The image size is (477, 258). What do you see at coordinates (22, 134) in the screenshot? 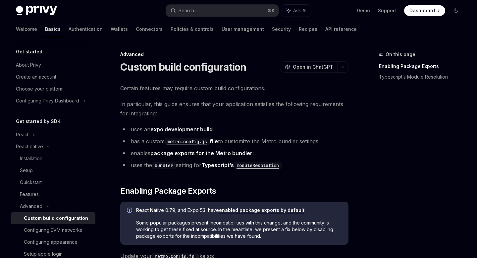
I see `div: React` at bounding box center [22, 134].